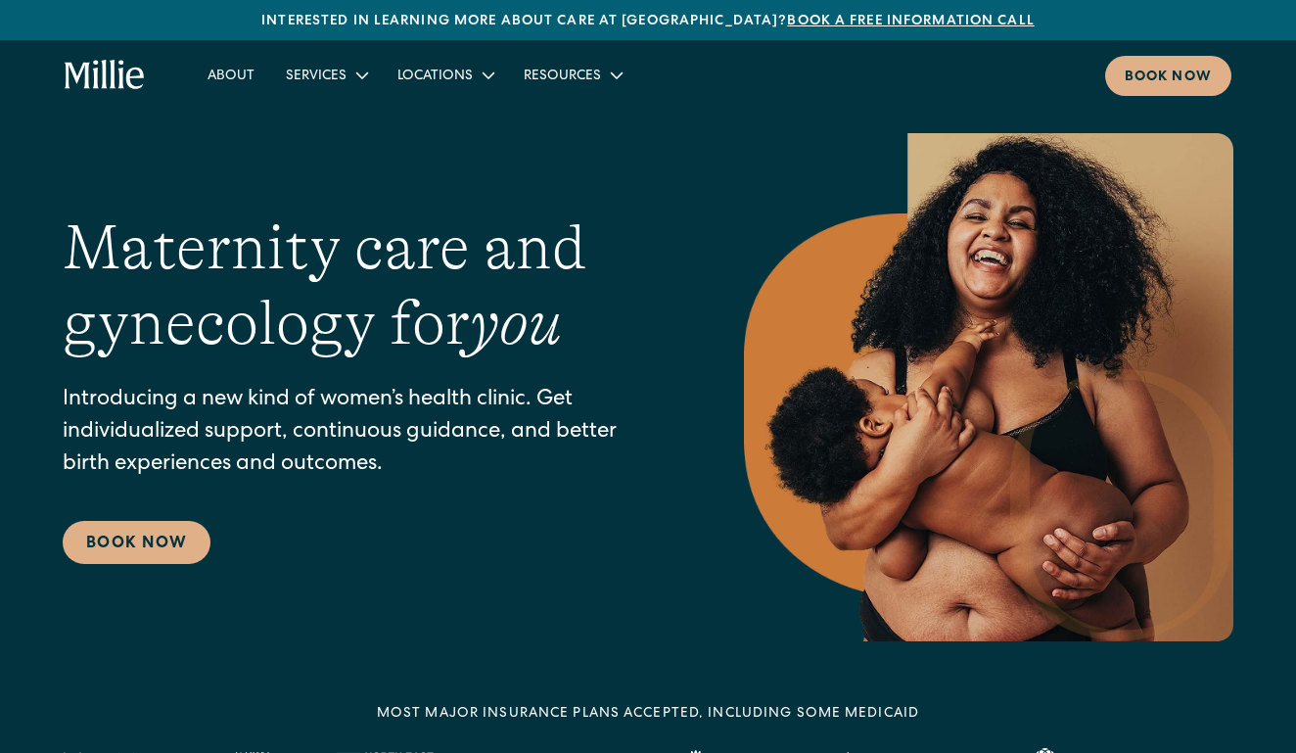 Image resolution: width=1296 pixels, height=753 pixels. I want to click on div: MOST MAJOR INSURANCE PLANS ACCEPTED, INCLUDING some MEDICAID, so click(648, 713).